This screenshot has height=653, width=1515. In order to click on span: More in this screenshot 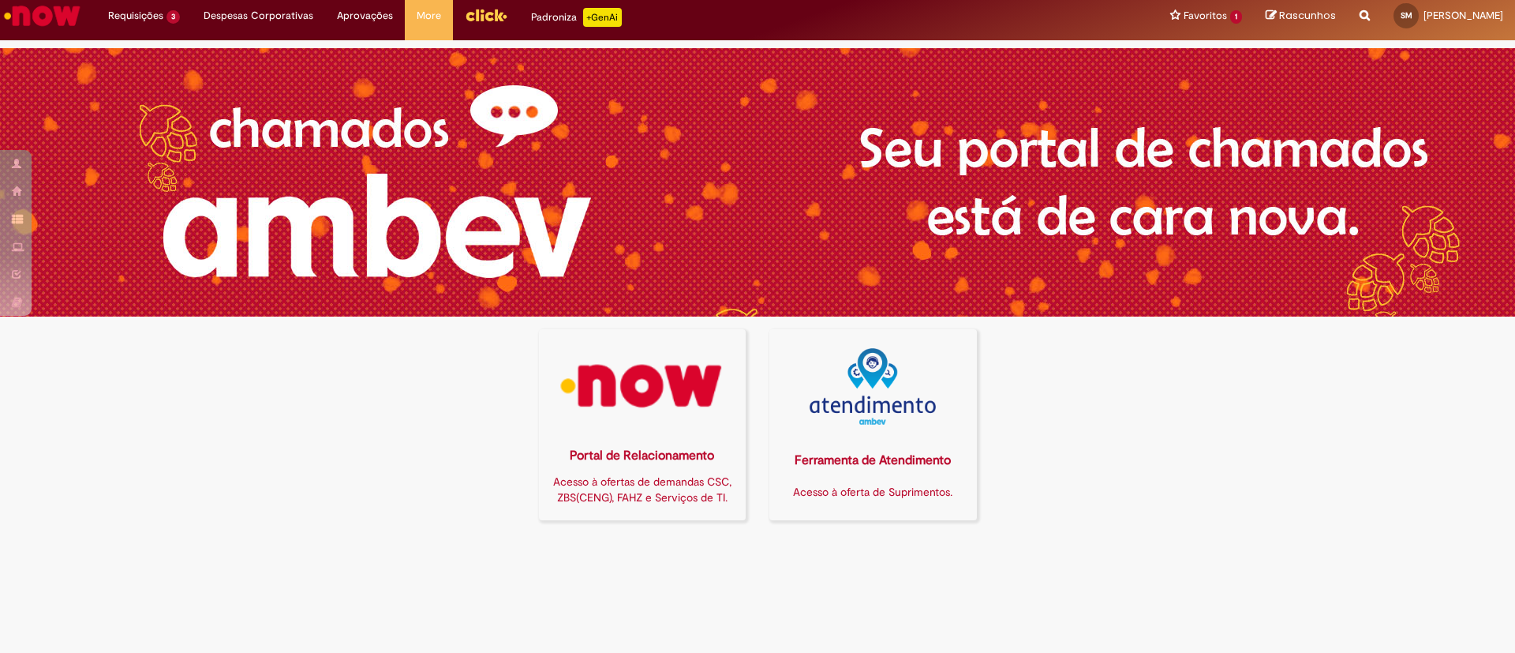, I will do `click(428, 16)`.